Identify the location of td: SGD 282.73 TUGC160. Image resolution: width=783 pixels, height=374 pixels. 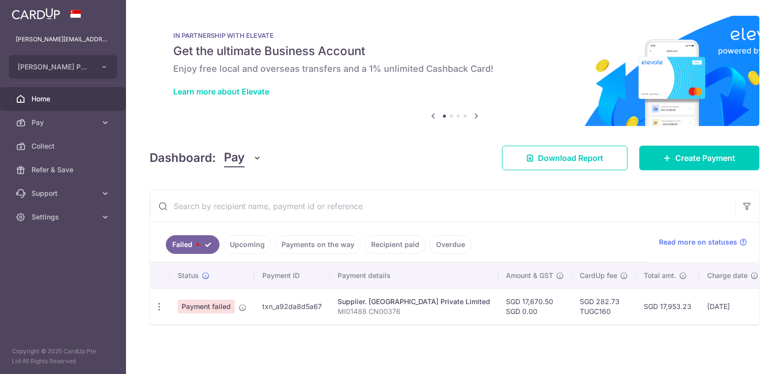
(604, 306).